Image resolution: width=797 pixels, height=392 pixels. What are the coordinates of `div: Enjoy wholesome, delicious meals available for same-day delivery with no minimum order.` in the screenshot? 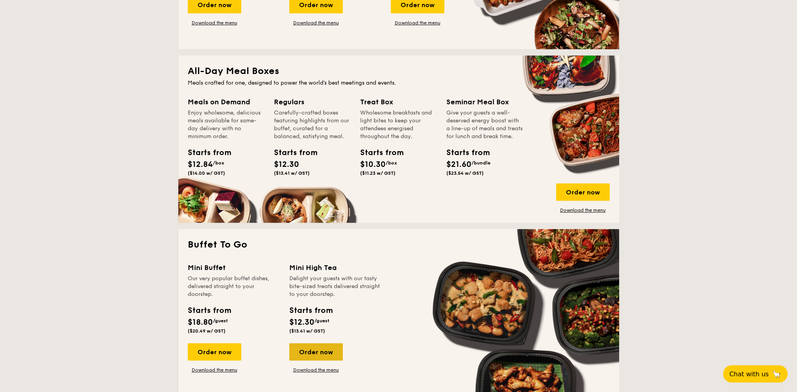 It's located at (226, 125).